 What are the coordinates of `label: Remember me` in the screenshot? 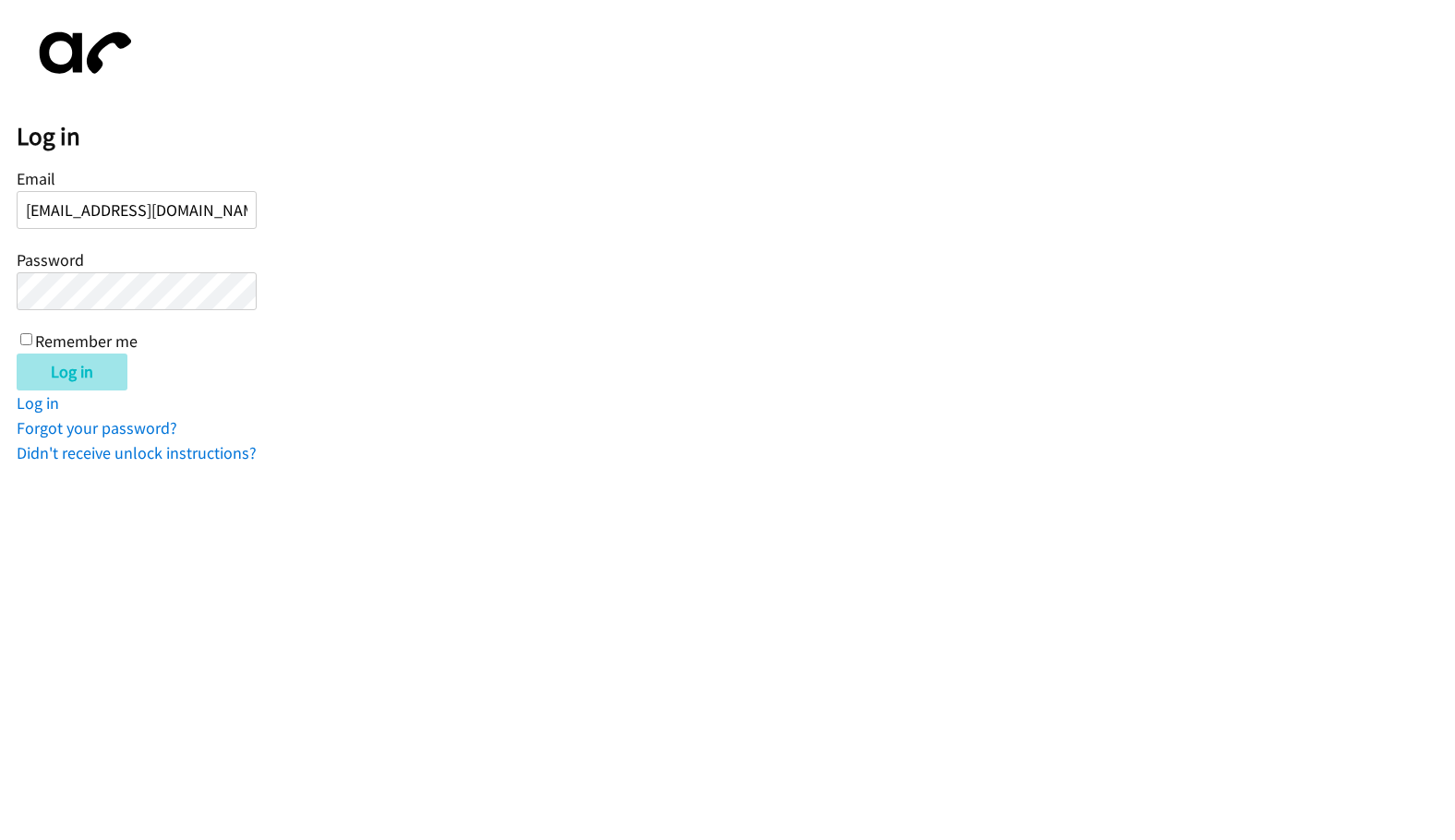 It's located at (86, 341).